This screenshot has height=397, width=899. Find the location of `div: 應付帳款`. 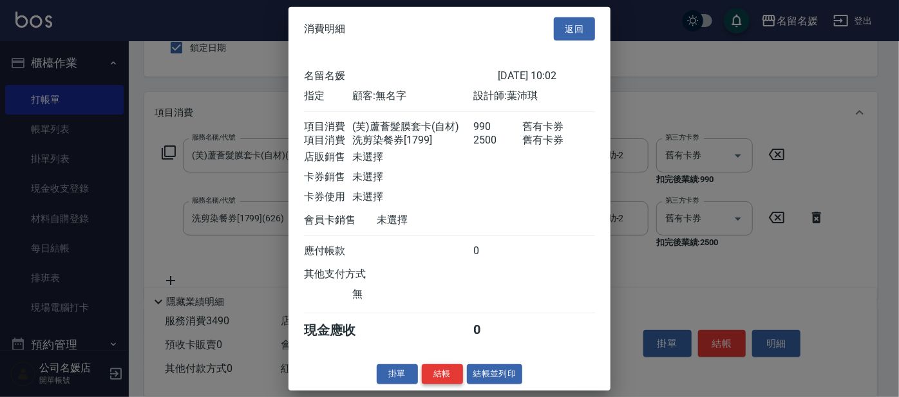

div: 應付帳款 is located at coordinates (328, 251).